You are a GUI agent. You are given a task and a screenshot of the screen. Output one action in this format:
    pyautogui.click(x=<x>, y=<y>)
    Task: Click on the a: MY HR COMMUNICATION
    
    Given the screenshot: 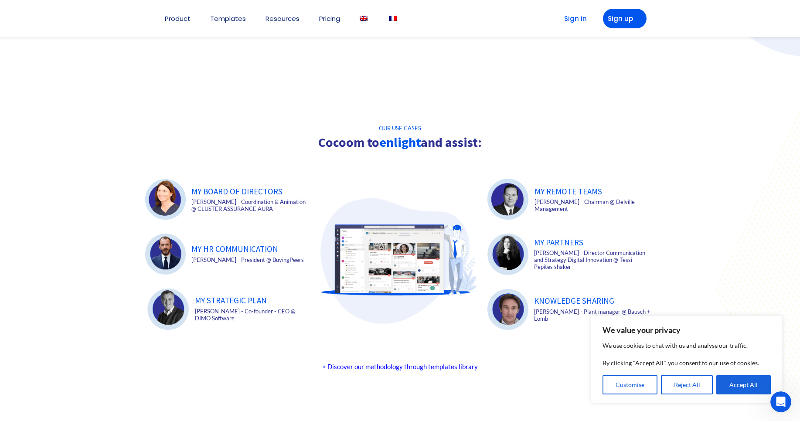 What is the action you would take?
    pyautogui.click(x=234, y=249)
    